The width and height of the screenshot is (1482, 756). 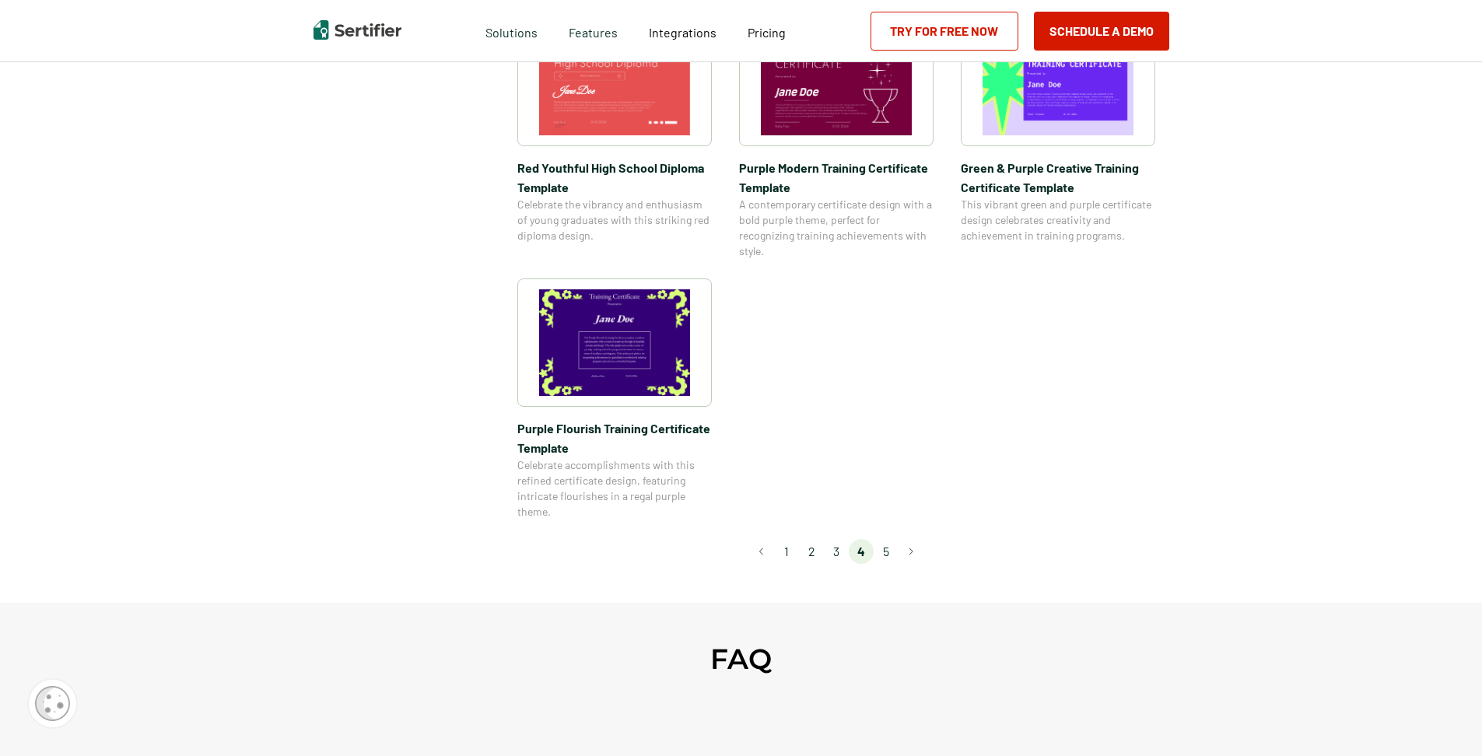 What do you see at coordinates (837, 177) in the screenshot?
I see `span: Purple Modern Training Certificate Template` at bounding box center [837, 177].